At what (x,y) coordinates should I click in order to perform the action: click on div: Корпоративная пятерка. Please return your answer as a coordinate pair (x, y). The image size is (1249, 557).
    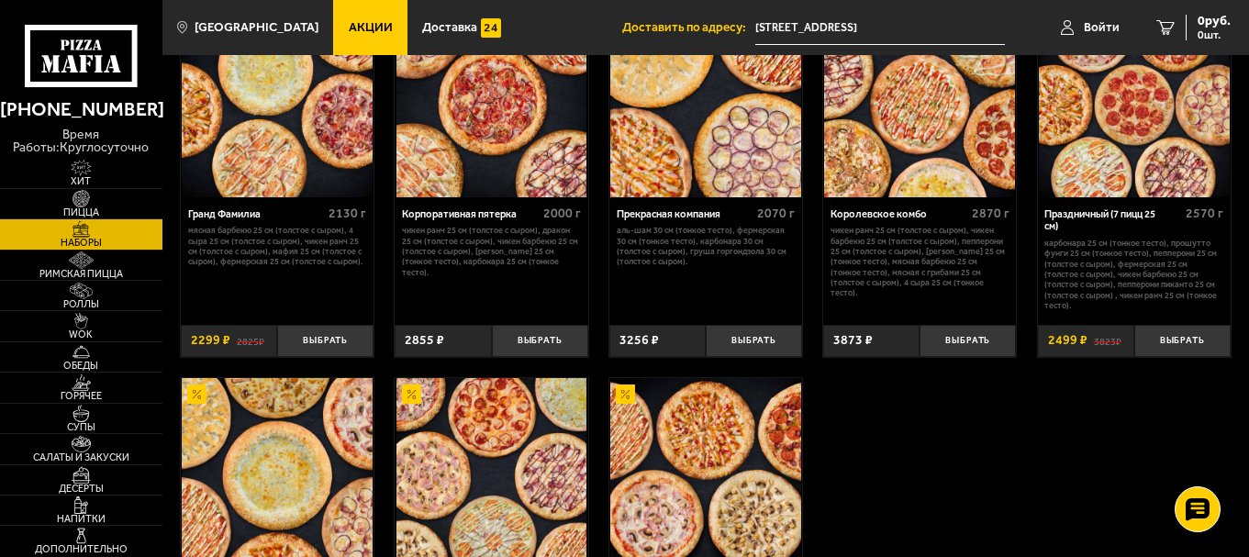
    Looking at the image, I should click on (470, 215).